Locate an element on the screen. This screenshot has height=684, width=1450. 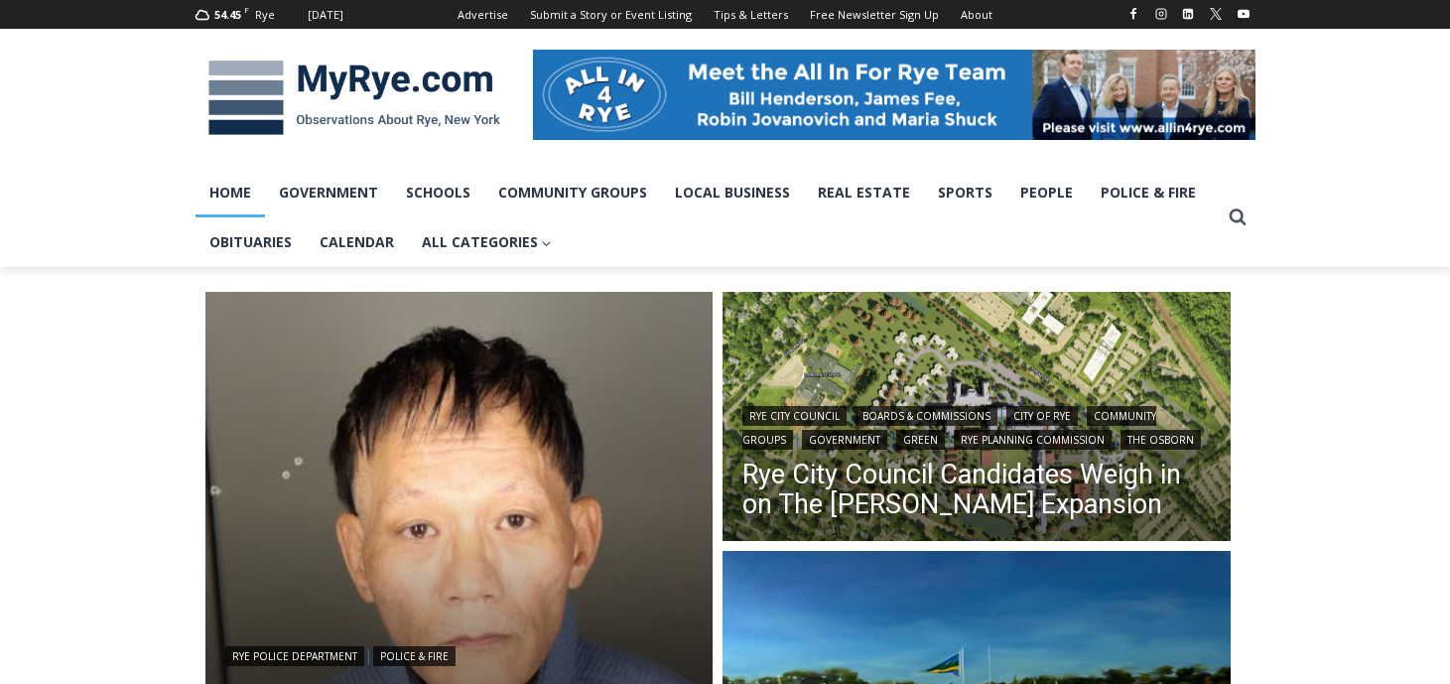
a: People is located at coordinates (1046, 193).